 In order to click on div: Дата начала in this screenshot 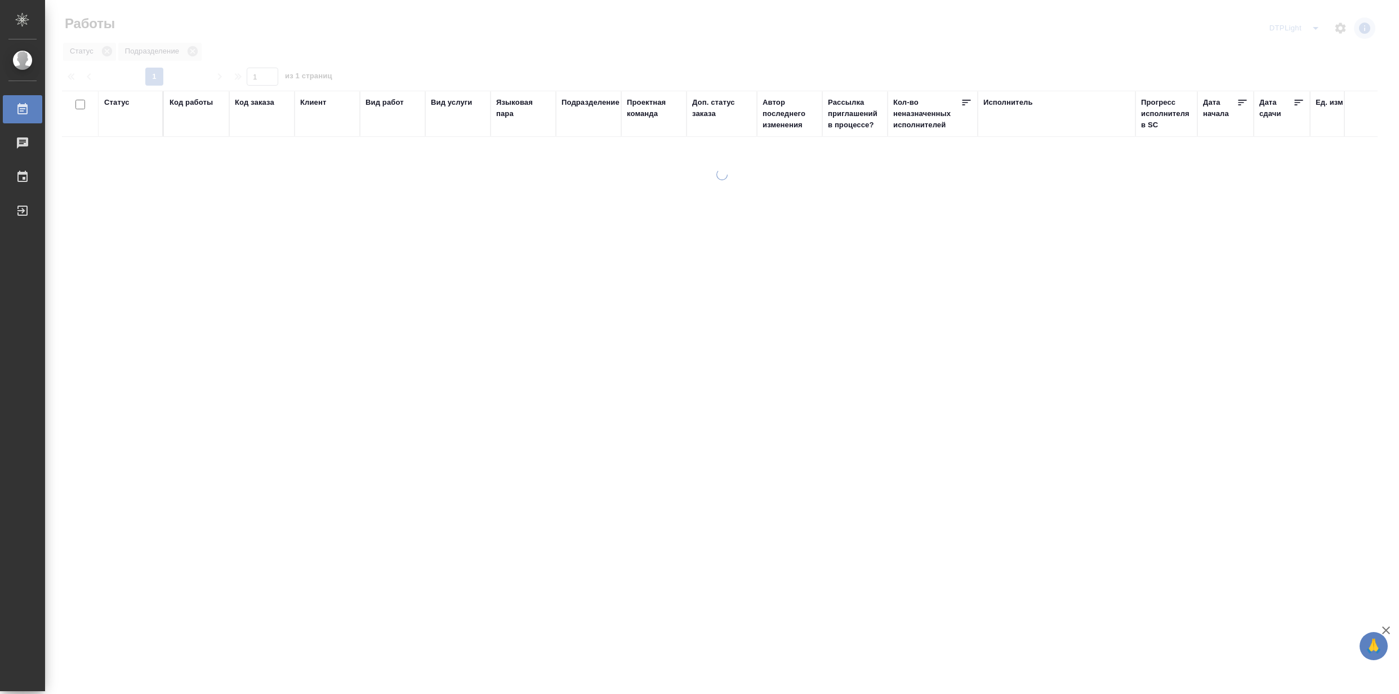, I will do `click(1220, 108)`.